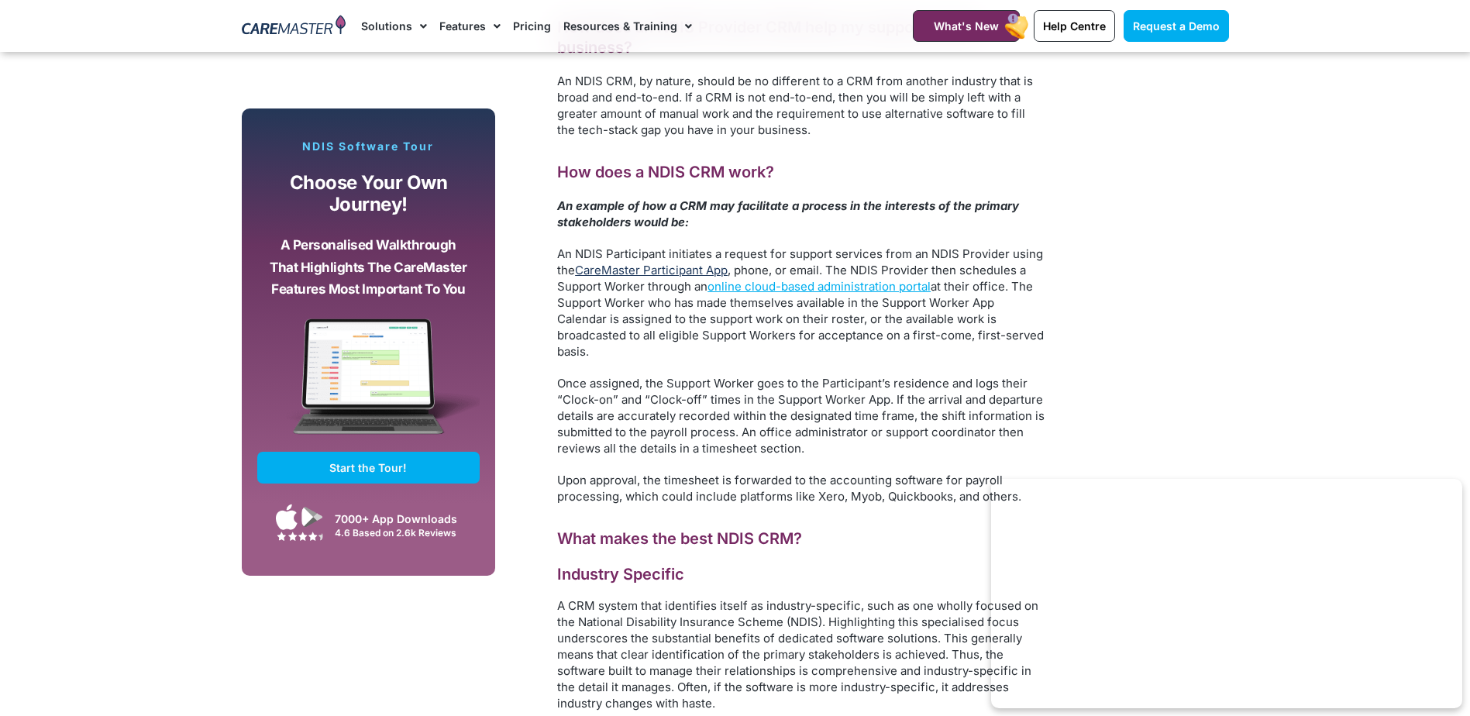  Describe the element at coordinates (369, 194) in the screenshot. I see `p: Choose your own journey!` at that location.